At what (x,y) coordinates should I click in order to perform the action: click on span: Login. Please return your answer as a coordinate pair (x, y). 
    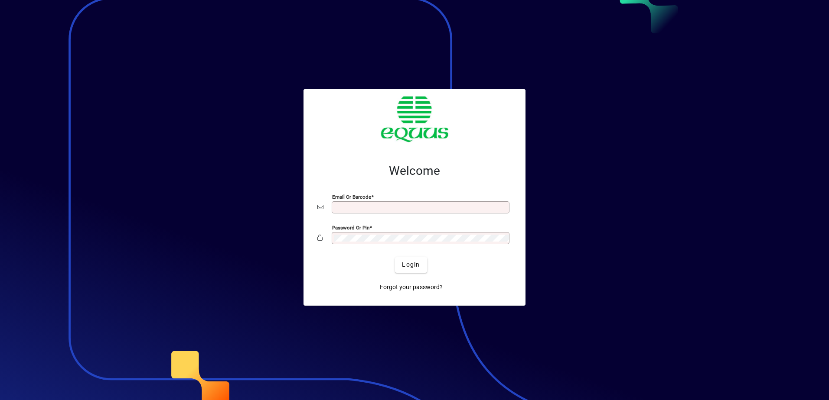
    Looking at the image, I should click on (410, 265).